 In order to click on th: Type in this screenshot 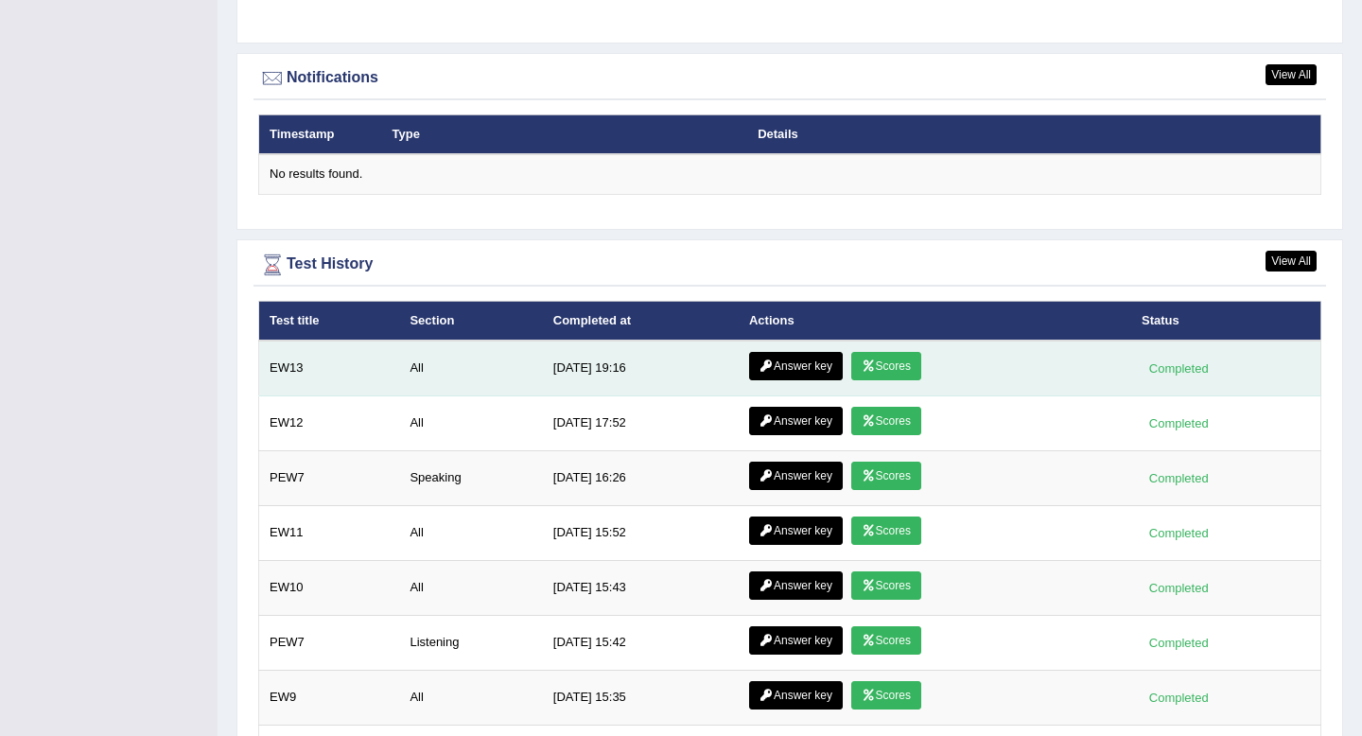, I will do `click(565, 134)`.